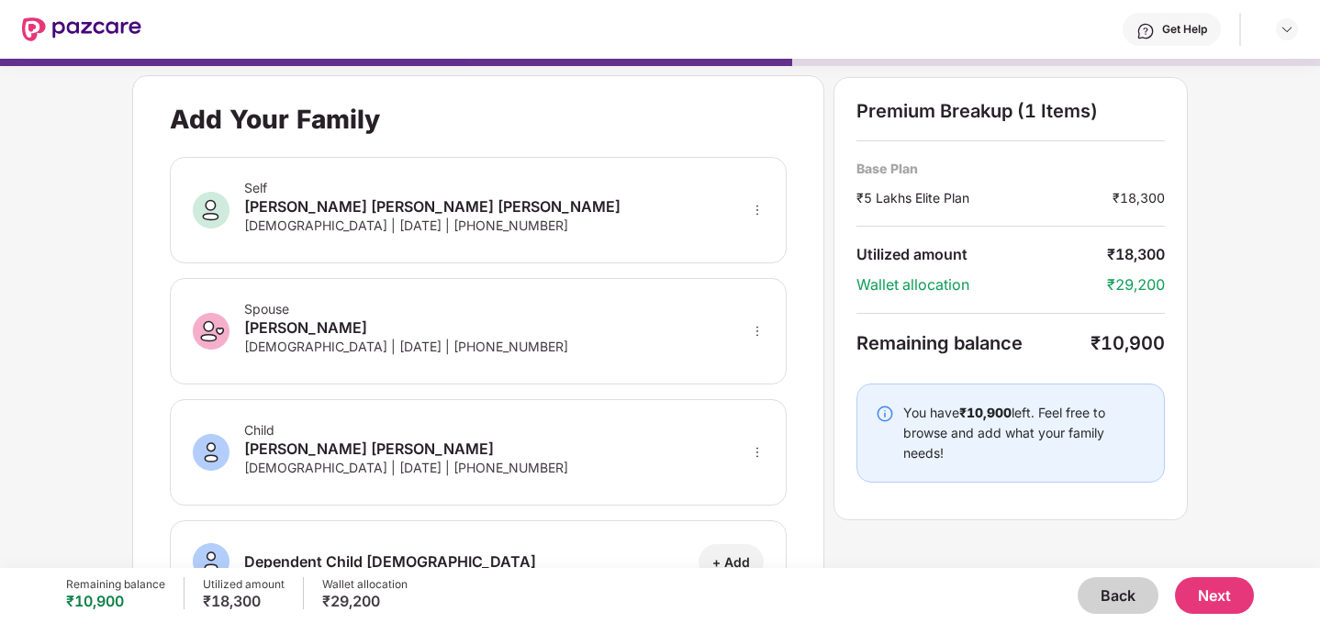  What do you see at coordinates (731, 562) in the screenshot?
I see `div: + Add` at bounding box center [731, 562].